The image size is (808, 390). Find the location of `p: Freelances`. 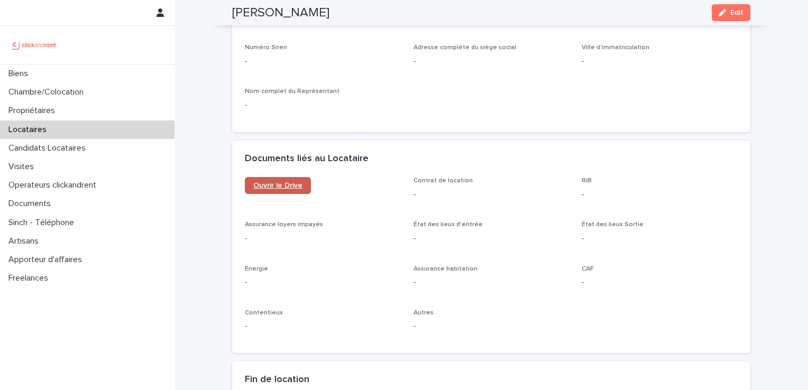

p: Freelances is located at coordinates (30, 278).